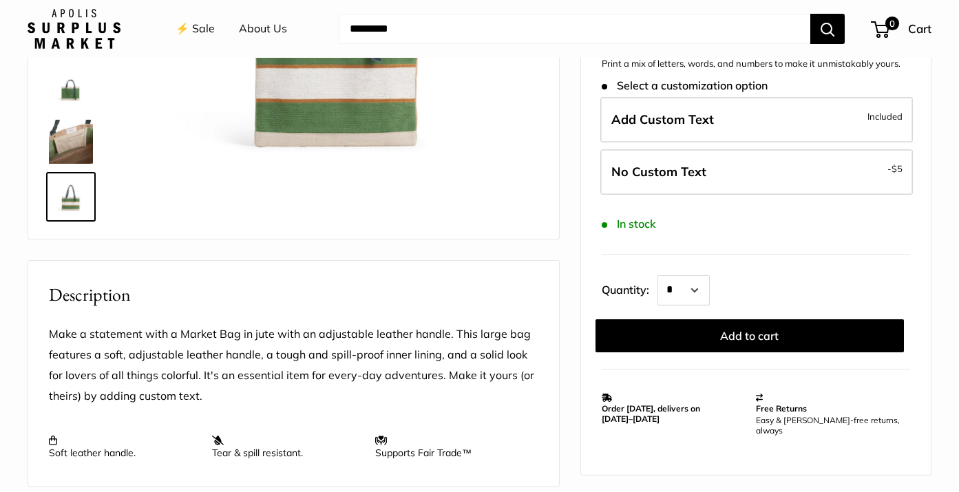 This screenshot has height=492, width=959. What do you see at coordinates (450, 447) in the screenshot?
I see `p: Supports Fair Trade™` at bounding box center [450, 447].